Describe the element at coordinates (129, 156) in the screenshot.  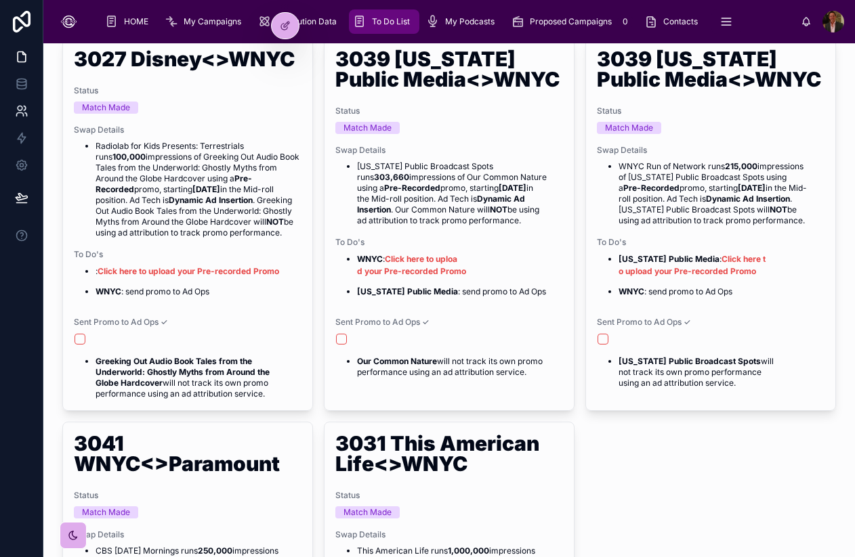
I see `strong: 100,000` at that location.